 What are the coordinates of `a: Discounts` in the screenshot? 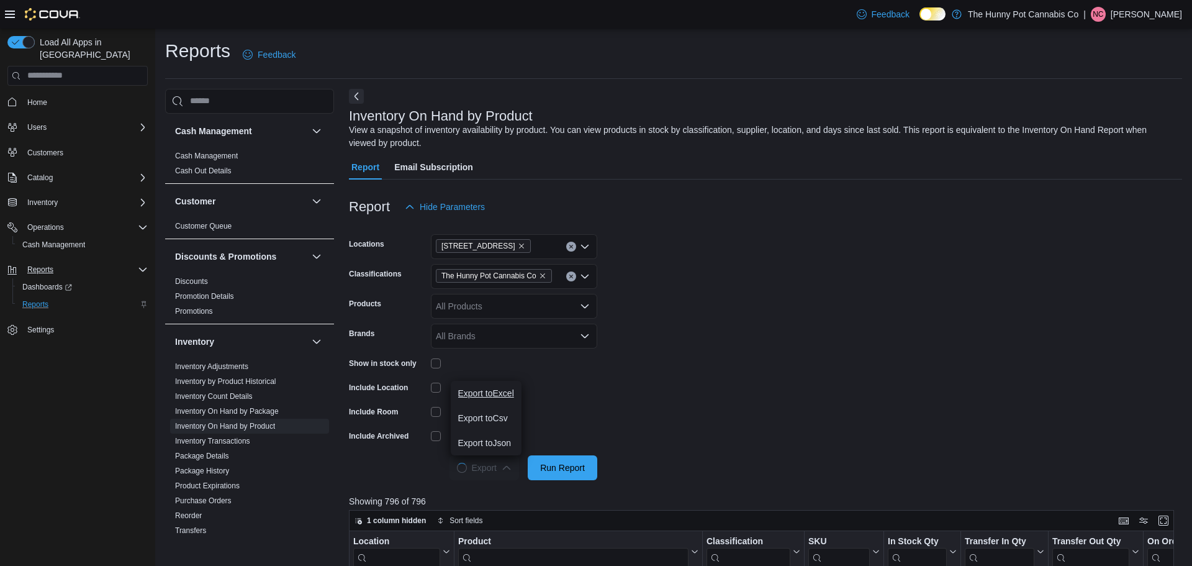 It's located at (191, 281).